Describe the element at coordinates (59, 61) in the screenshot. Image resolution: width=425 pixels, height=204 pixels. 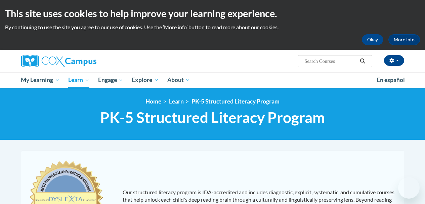
I see `img: Cox Campus` at that location.